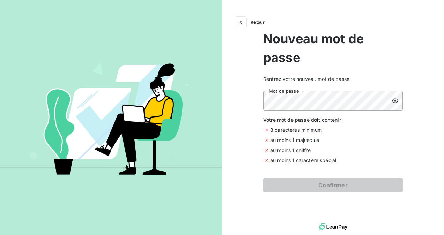 Image resolution: width=444 pixels, height=235 pixels. Describe the element at coordinates (333, 185) in the screenshot. I see `button: Confirmer` at that location.